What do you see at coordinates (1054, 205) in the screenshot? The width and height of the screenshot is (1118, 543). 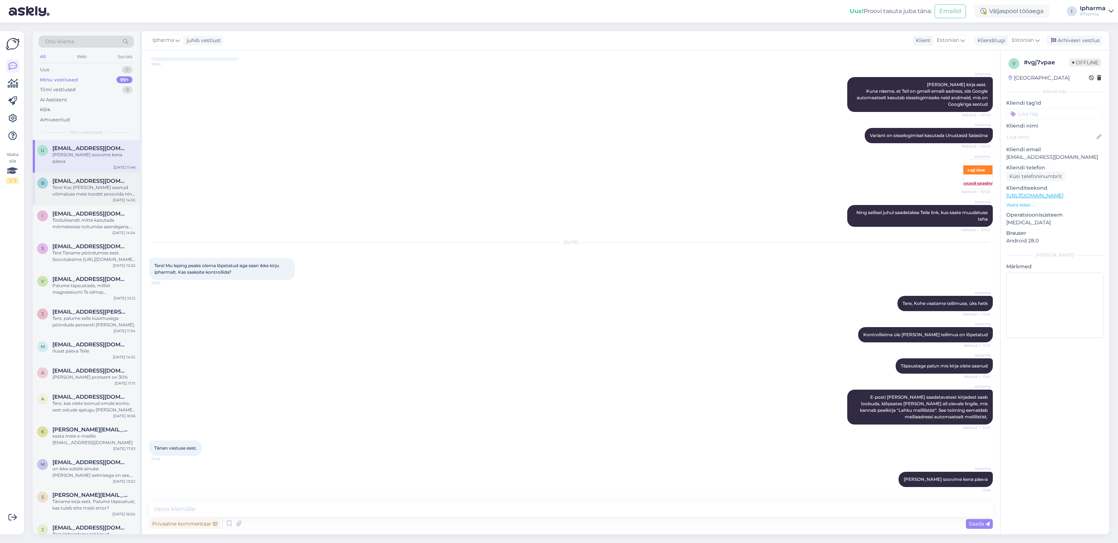 I see `p: Vaata edasi ...` at bounding box center [1054, 205].